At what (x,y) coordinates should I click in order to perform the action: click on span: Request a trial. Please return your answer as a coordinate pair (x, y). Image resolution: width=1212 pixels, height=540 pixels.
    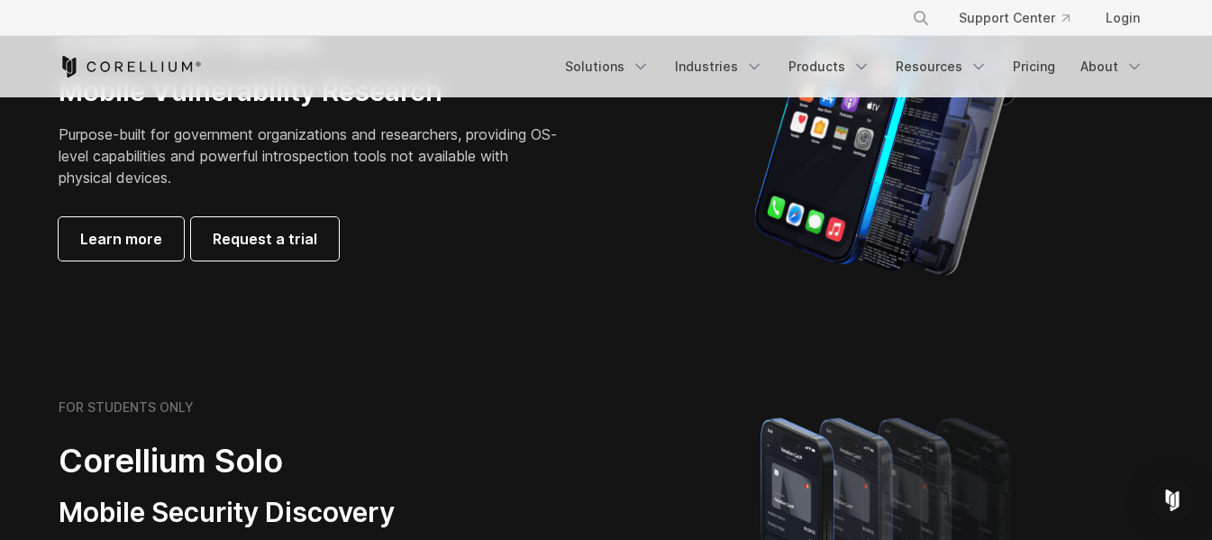
    Looking at the image, I should click on (265, 239).